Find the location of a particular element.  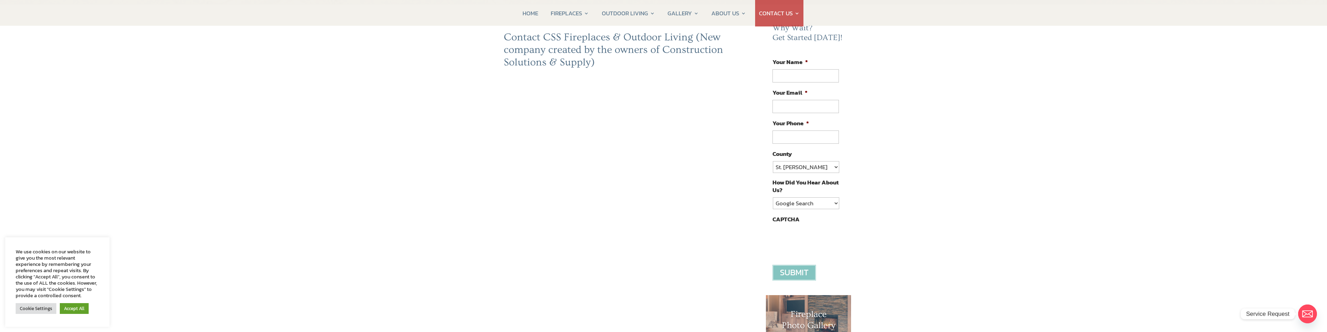

h2: Contact CSS Fireplaces & Outdoor Living (New company created by the owners of Construction Soluti... is located at coordinates (615, 51).